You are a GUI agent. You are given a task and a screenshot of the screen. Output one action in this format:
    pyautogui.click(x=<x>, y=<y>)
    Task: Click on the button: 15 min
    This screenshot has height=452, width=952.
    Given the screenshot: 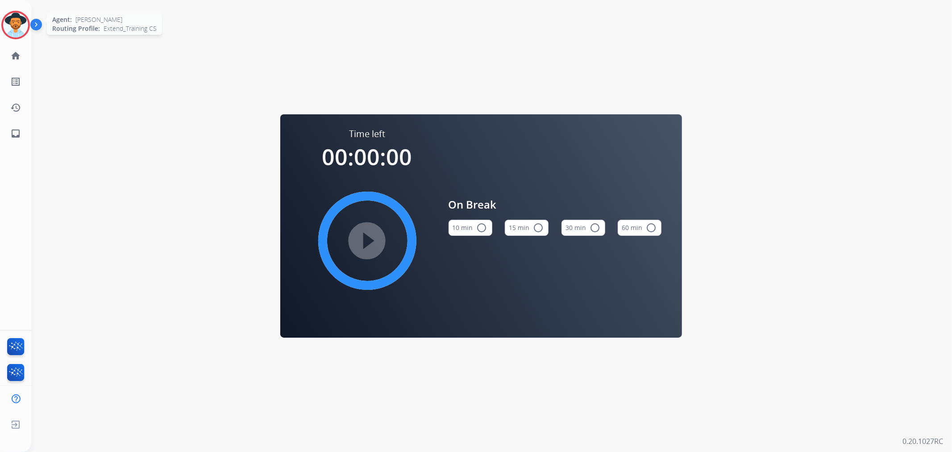 What is the action you would take?
    pyautogui.click(x=527, y=228)
    